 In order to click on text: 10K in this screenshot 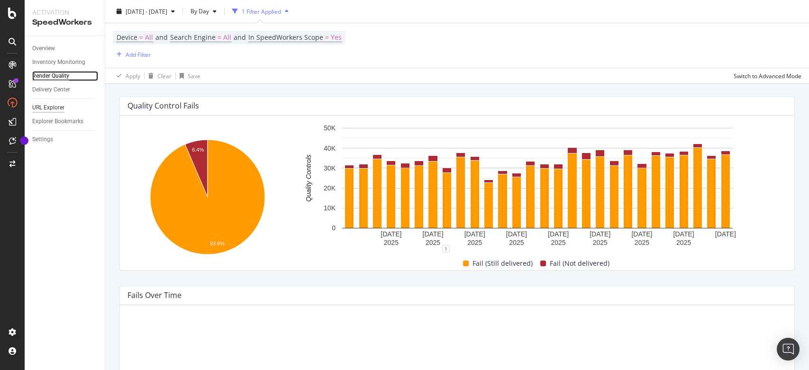, I will do `click(330, 208)`.